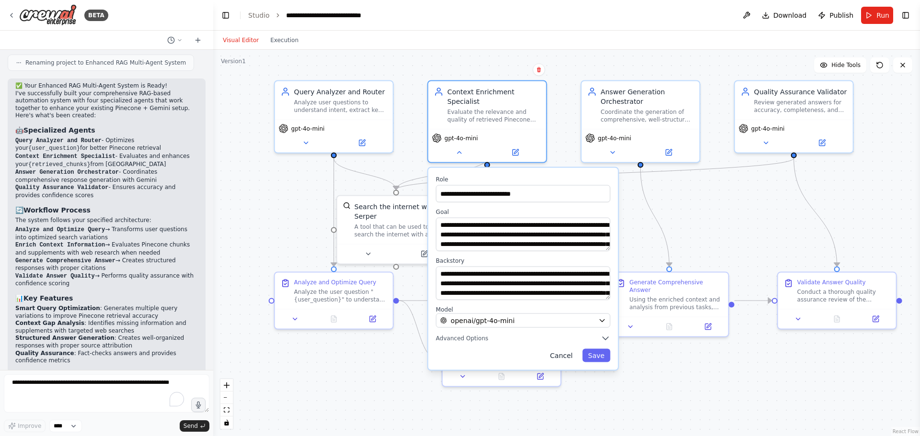 Image resolution: width=920 pixels, height=436 pixels. I want to click on button: Send, so click(194, 426).